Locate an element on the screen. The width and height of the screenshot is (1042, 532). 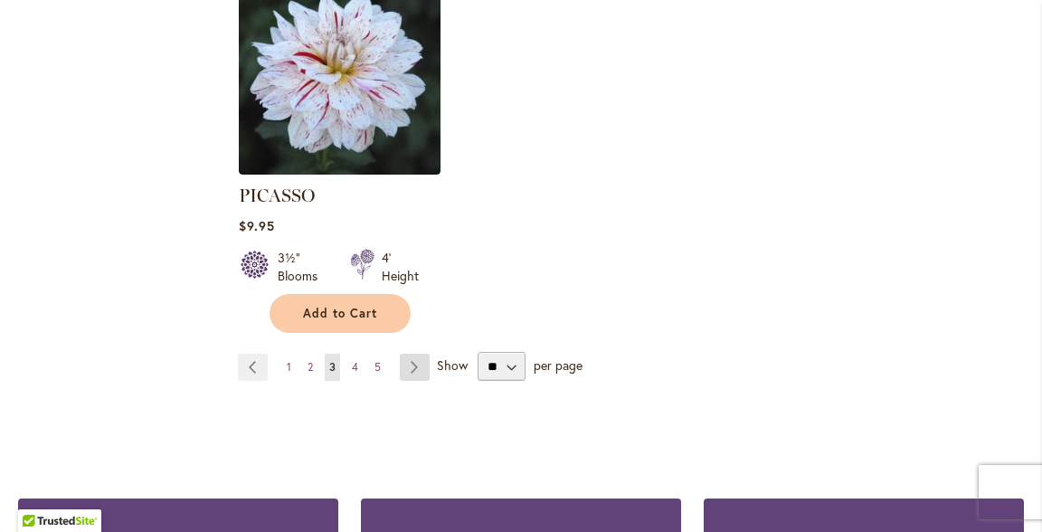
a: 2 is located at coordinates (310, 367).